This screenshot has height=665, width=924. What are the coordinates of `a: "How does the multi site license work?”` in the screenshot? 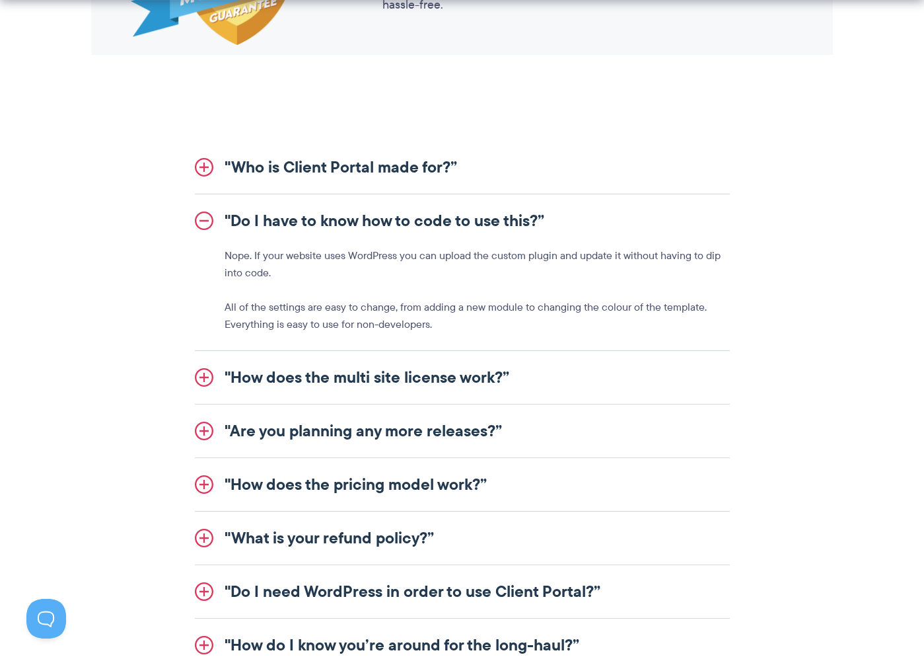 It's located at (462, 377).